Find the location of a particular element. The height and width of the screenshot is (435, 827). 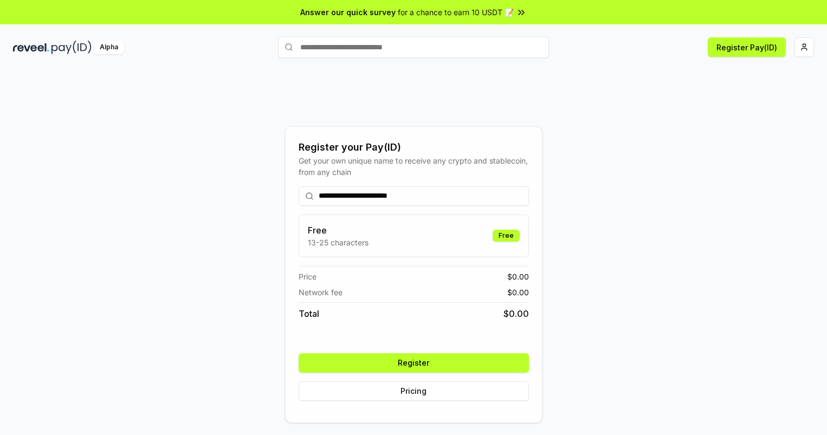

img: pay_id is located at coordinates (72, 47).